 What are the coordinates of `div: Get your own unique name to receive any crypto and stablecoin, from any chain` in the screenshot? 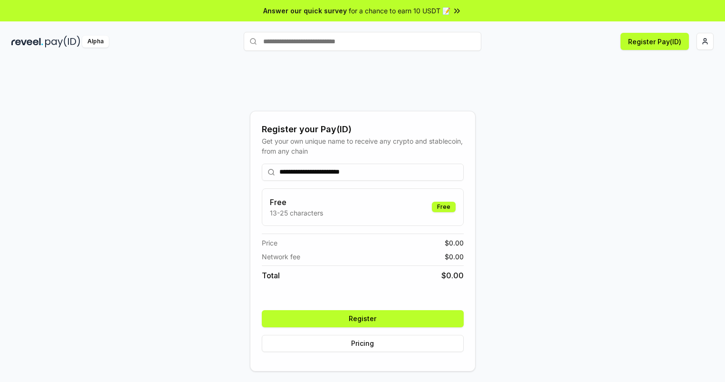 It's located at (363, 146).